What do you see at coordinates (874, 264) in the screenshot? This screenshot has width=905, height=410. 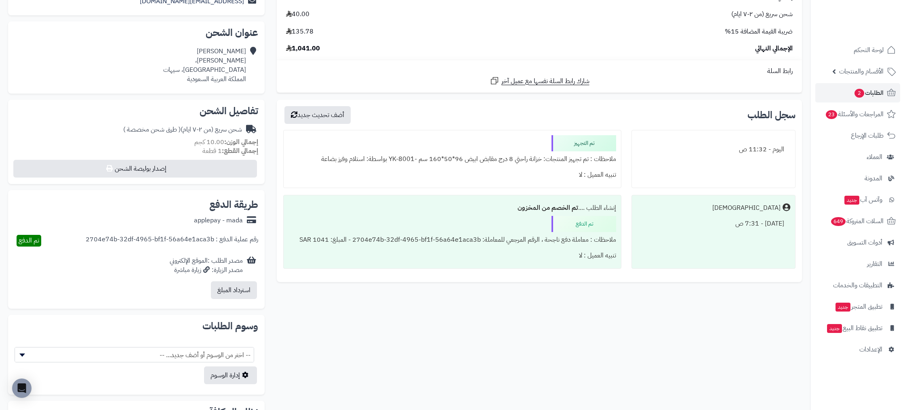 I see `span: التقارير` at bounding box center [874, 264].